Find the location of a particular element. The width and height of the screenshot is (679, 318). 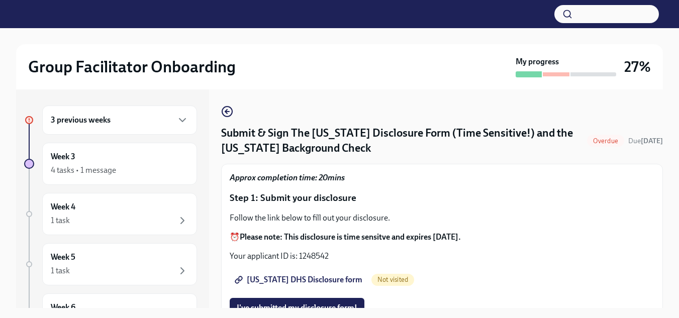

a: Week 51 task is located at coordinates (111, 264).